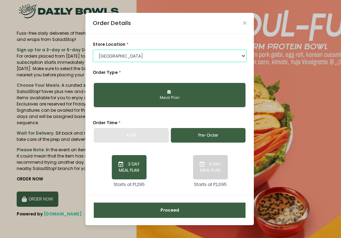  I want to click on div: Meal Plan, so click(170, 98).